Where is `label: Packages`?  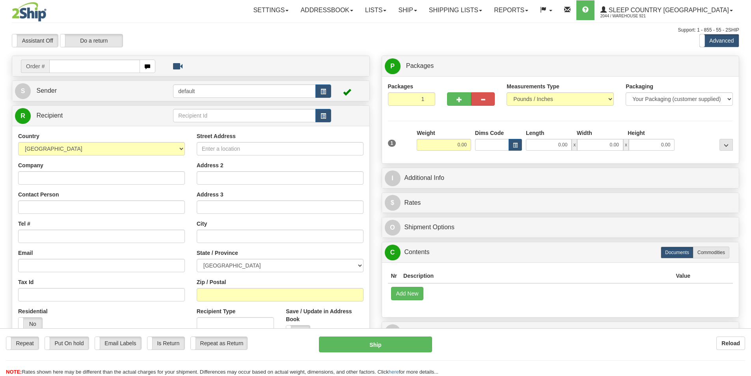
label: Packages is located at coordinates (401, 86).